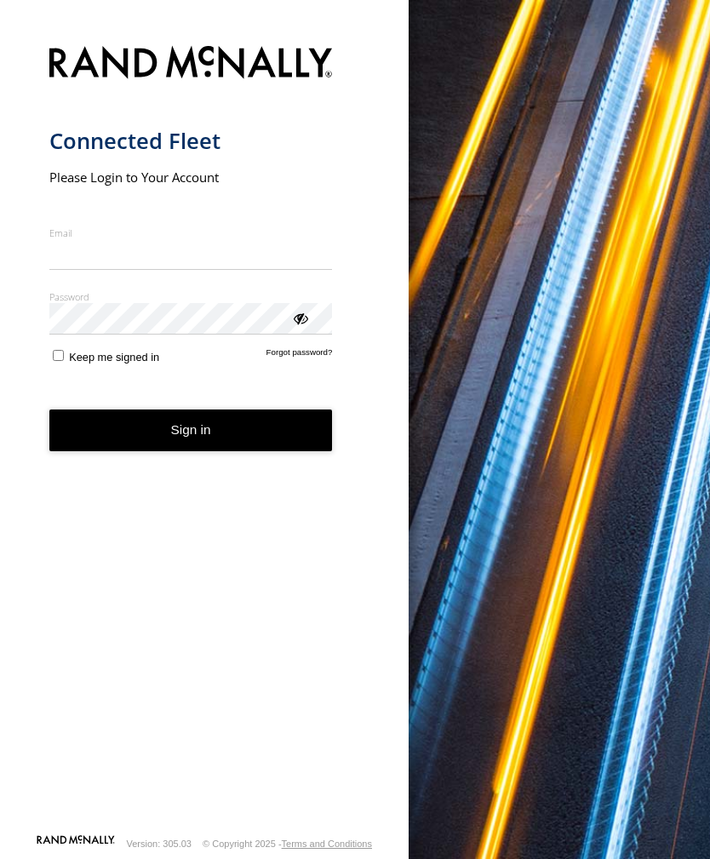  Describe the element at coordinates (327, 844) in the screenshot. I see `a: Terms and Conditions` at that location.